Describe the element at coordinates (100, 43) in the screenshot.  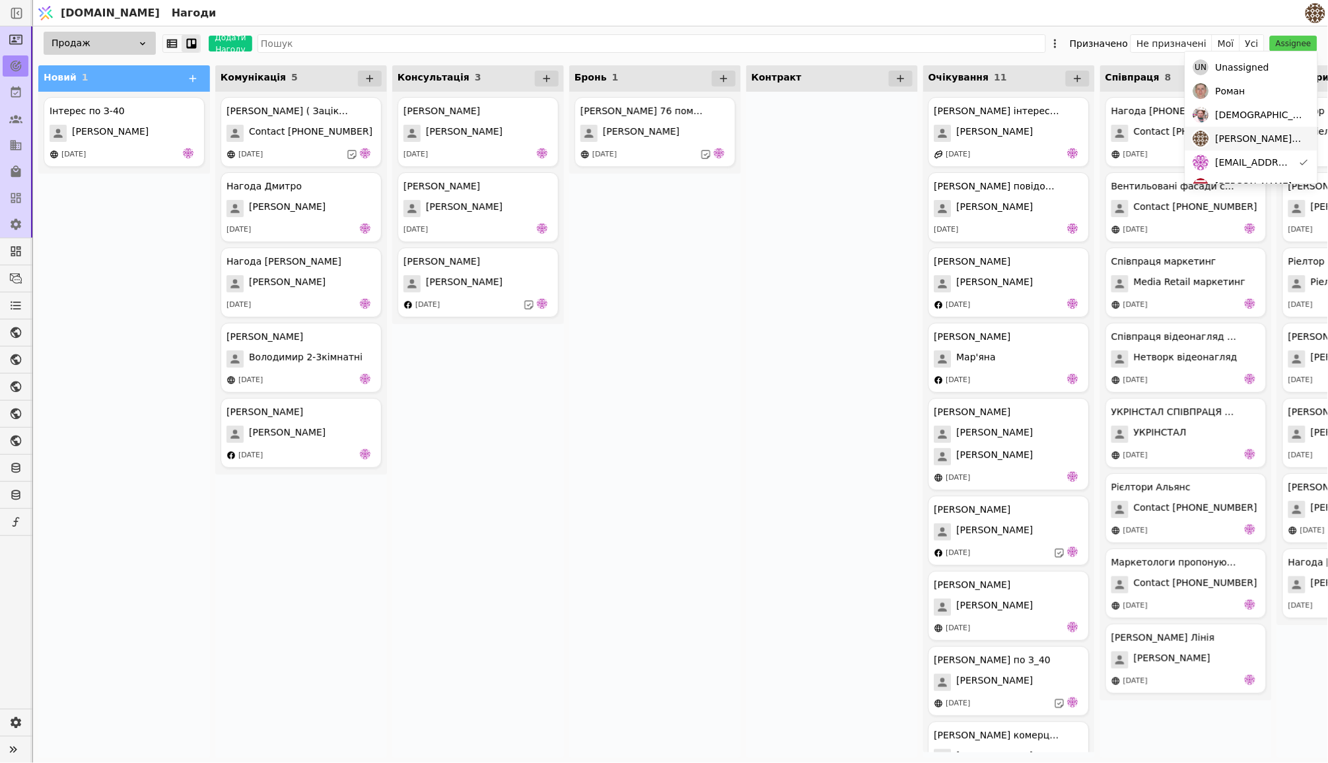
I see `div: Продаж` at that location.